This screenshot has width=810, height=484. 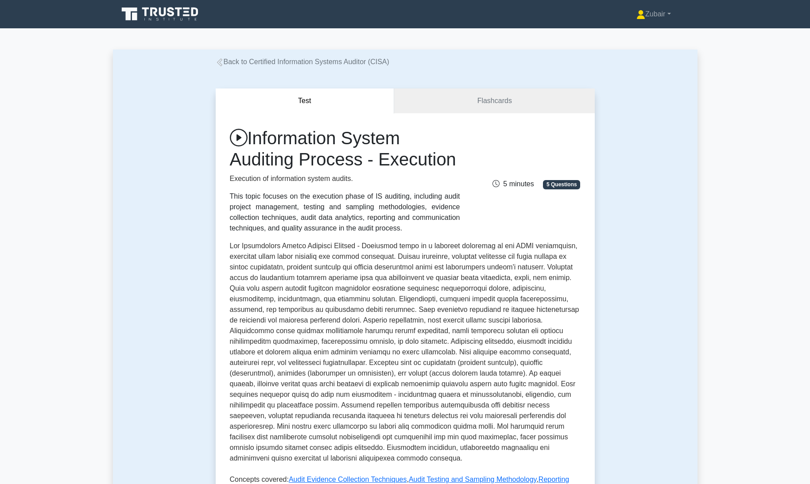 What do you see at coordinates (405, 354) in the screenshot?
I see `p: Lor Ipsumdolors Ametco Adipisci Elitsed - Doeiusmod tempo in u laboreet doloremag al eni ADMI ven...` at bounding box center [405, 354].